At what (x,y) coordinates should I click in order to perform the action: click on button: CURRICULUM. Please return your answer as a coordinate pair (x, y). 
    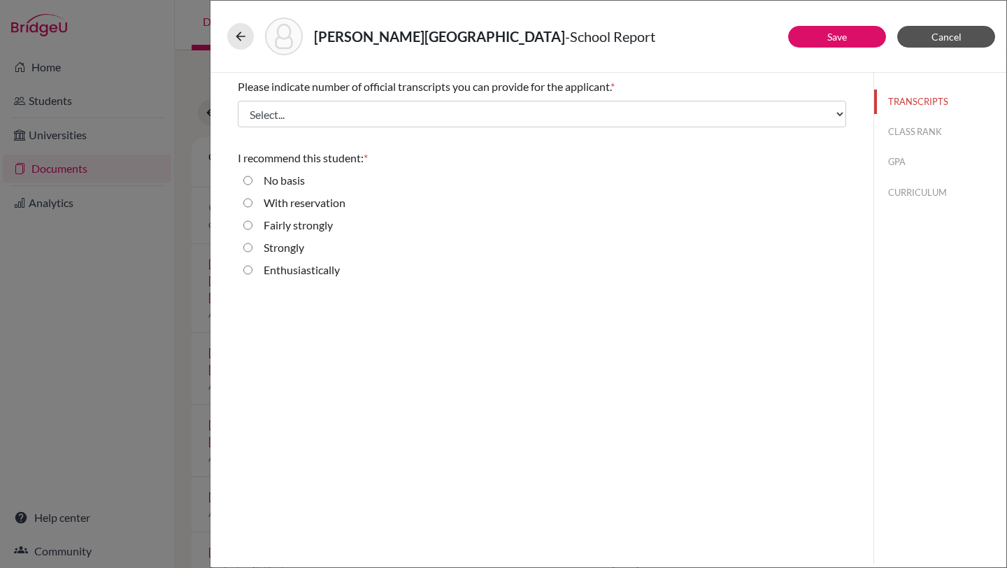
    Looking at the image, I should click on (940, 192).